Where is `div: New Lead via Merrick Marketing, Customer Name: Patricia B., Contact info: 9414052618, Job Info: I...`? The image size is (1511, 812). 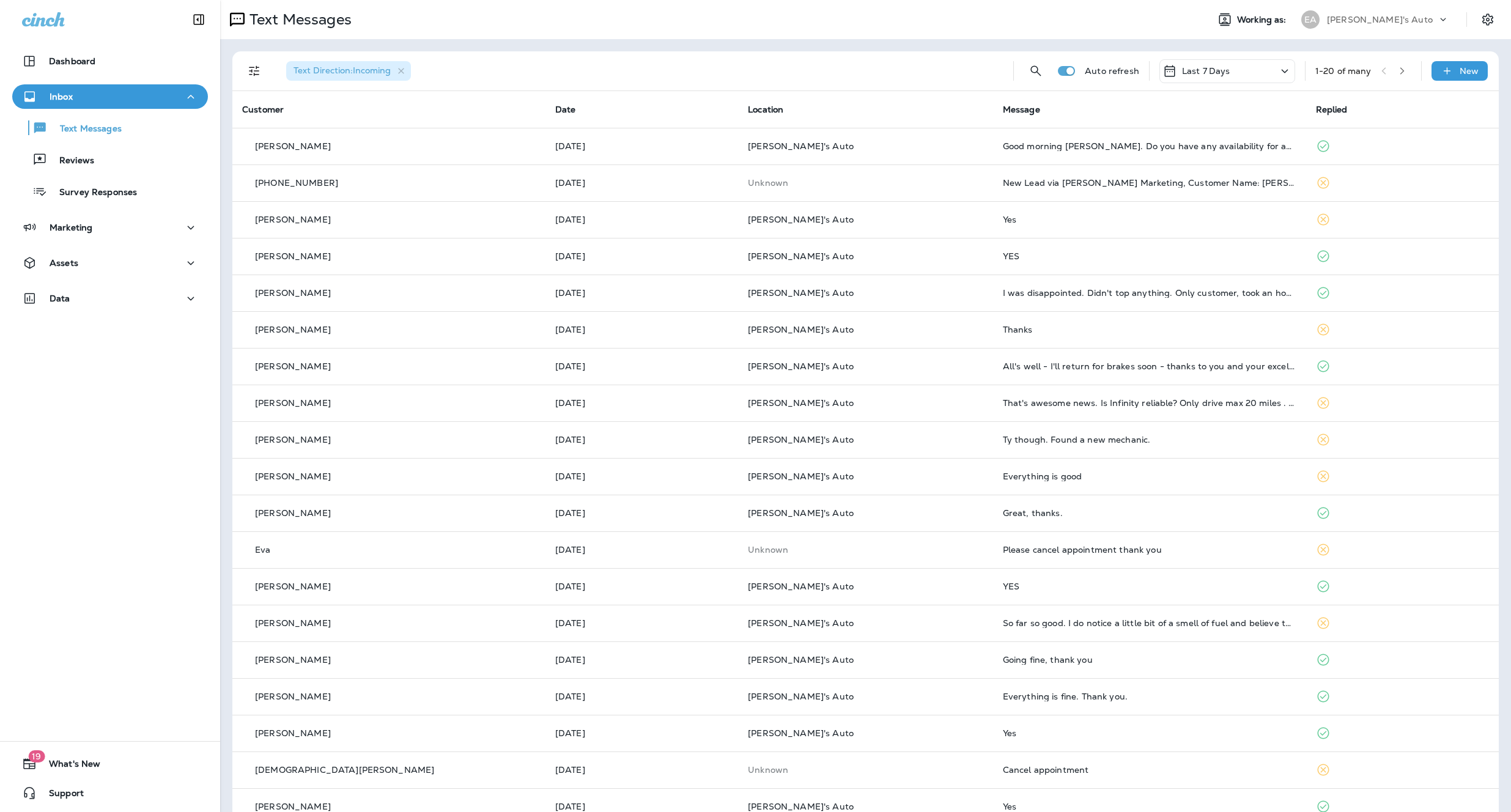 div: New Lead via Merrick Marketing, Customer Name: Patricia B., Contact info: 9414052618, Job Info: I... is located at coordinates (1150, 183).